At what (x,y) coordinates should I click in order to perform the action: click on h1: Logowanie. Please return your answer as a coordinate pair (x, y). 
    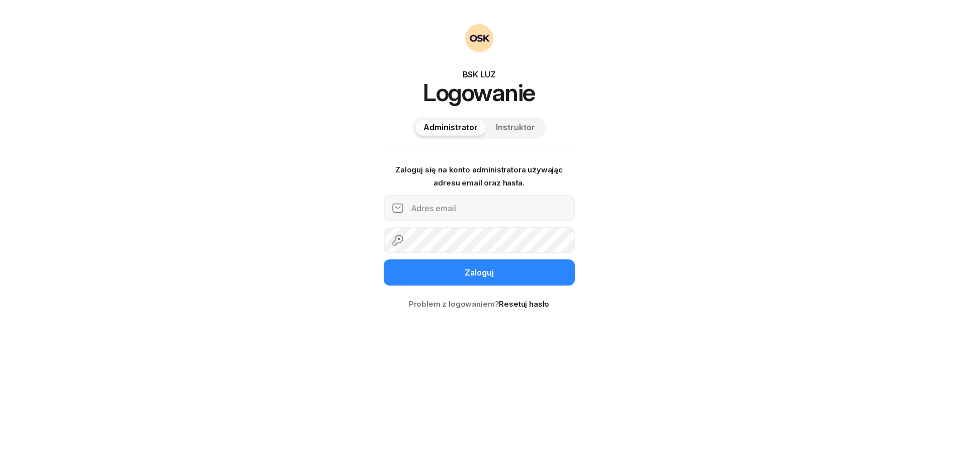
    Looking at the image, I should click on (479, 93).